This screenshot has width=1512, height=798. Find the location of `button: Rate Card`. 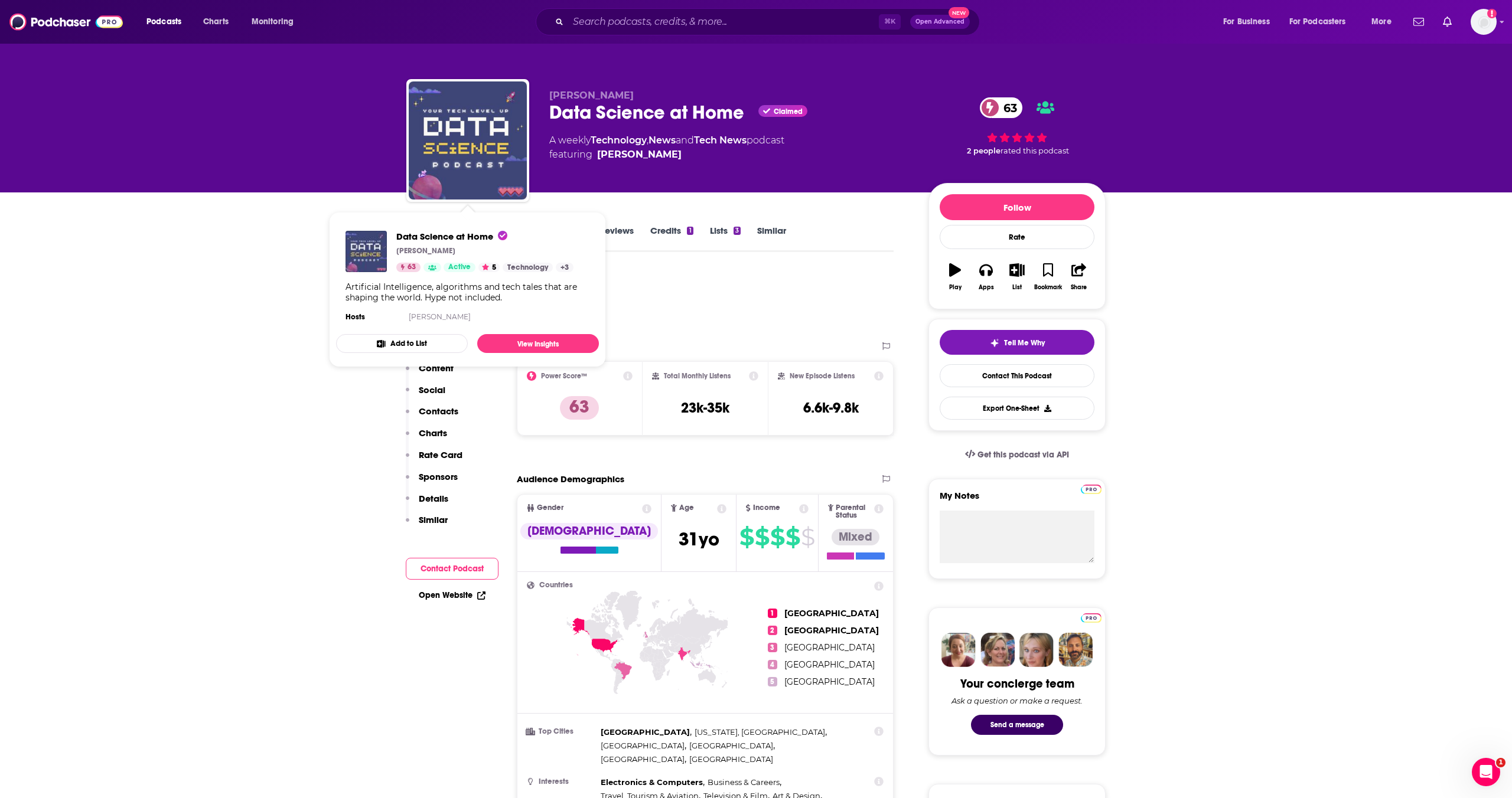

button: Rate Card is located at coordinates (434, 460).